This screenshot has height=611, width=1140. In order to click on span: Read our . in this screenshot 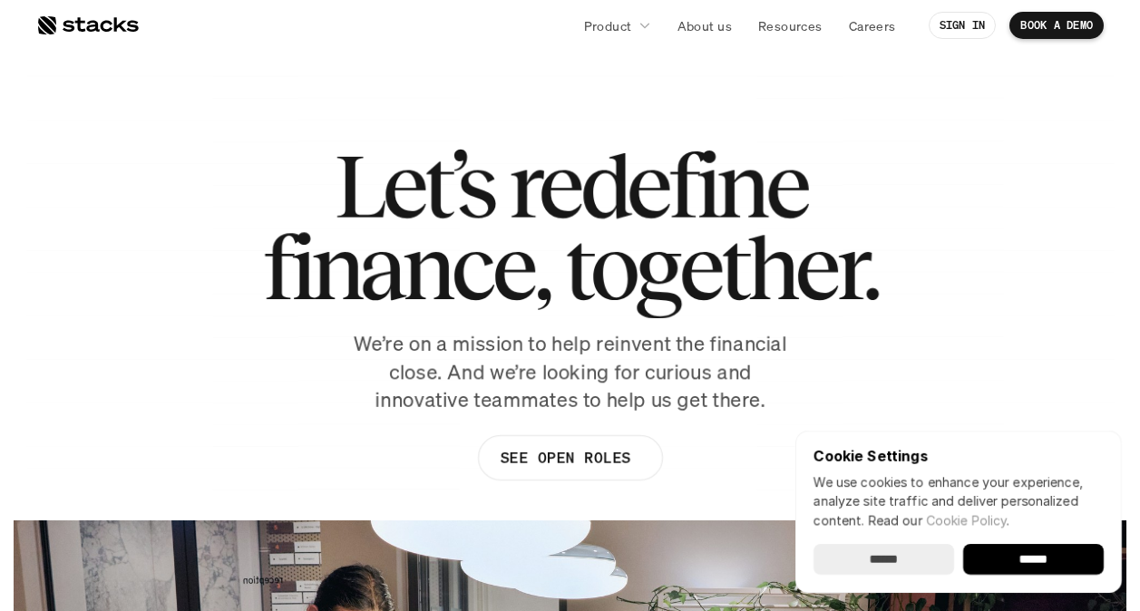, I will do `click(939, 520)`.